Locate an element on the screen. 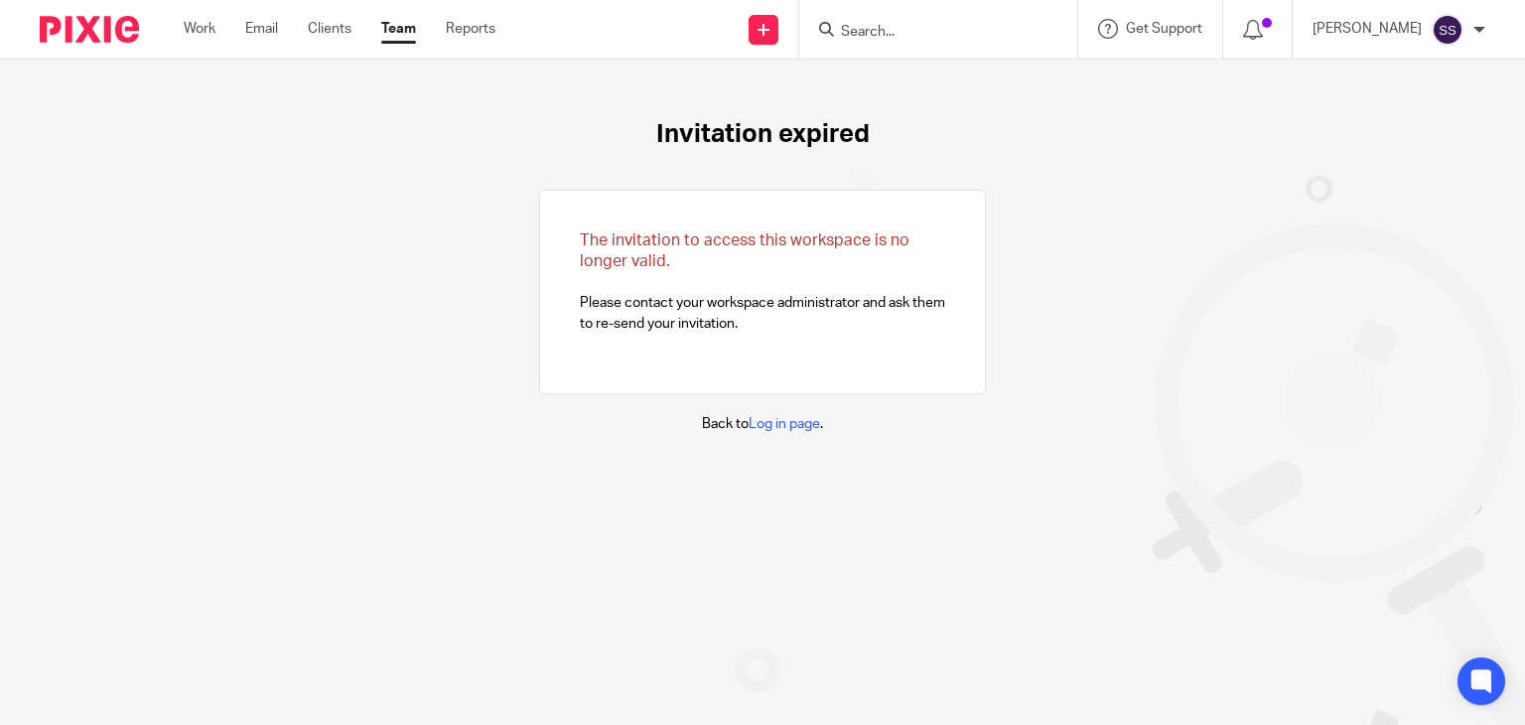 The height and width of the screenshot is (725, 1525). span: The invitation to access this workspace is no longer valid. is located at coordinates (745, 250).